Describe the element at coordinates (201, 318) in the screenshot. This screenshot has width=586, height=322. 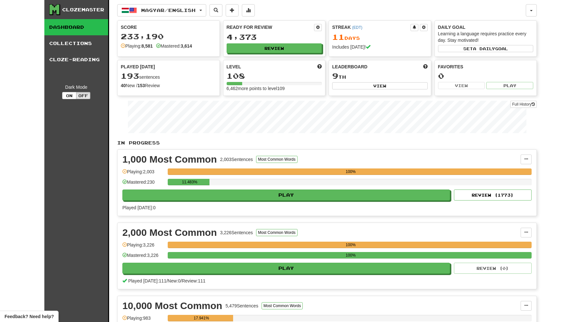
I see `div: 17.941%` at that location.